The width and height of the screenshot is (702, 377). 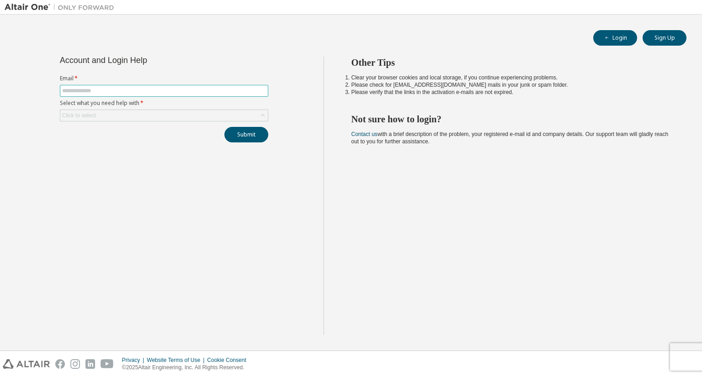 What do you see at coordinates (615, 38) in the screenshot?
I see `button: Login` at bounding box center [615, 38].